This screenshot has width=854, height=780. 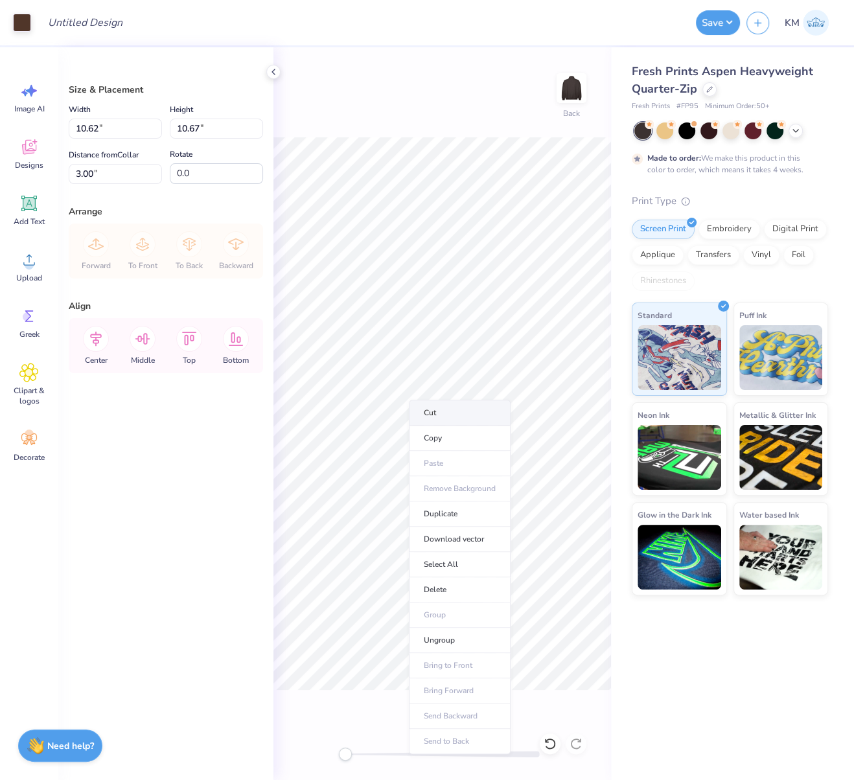 I want to click on img: Metallic & Glitter Ink, so click(x=781, y=457).